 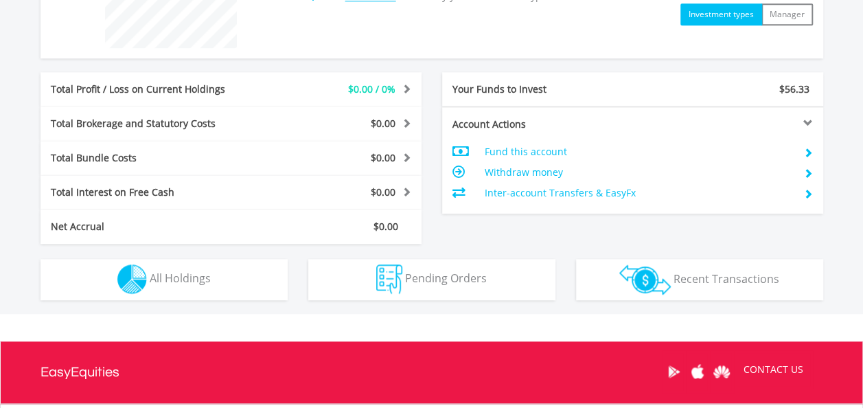 What do you see at coordinates (432, 280) in the screenshot?
I see `button: Pending Orders` at bounding box center [432, 280].